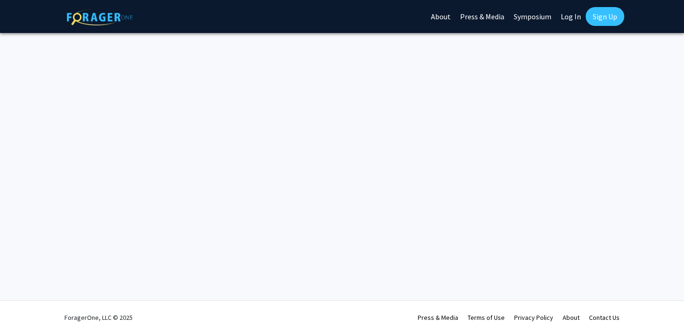 This screenshot has width=684, height=334. I want to click on a: Contact Us, so click(604, 317).